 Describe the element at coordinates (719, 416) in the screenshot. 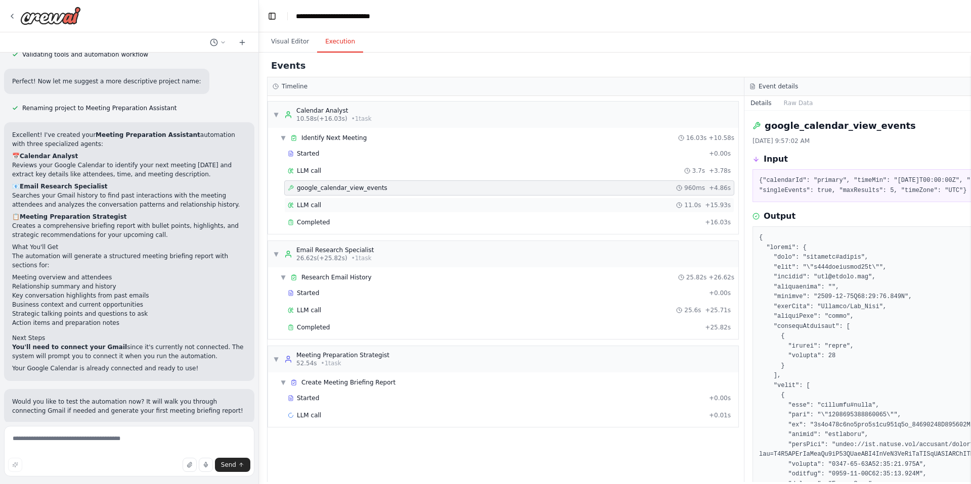

I see `span: + 0.01s` at that location.